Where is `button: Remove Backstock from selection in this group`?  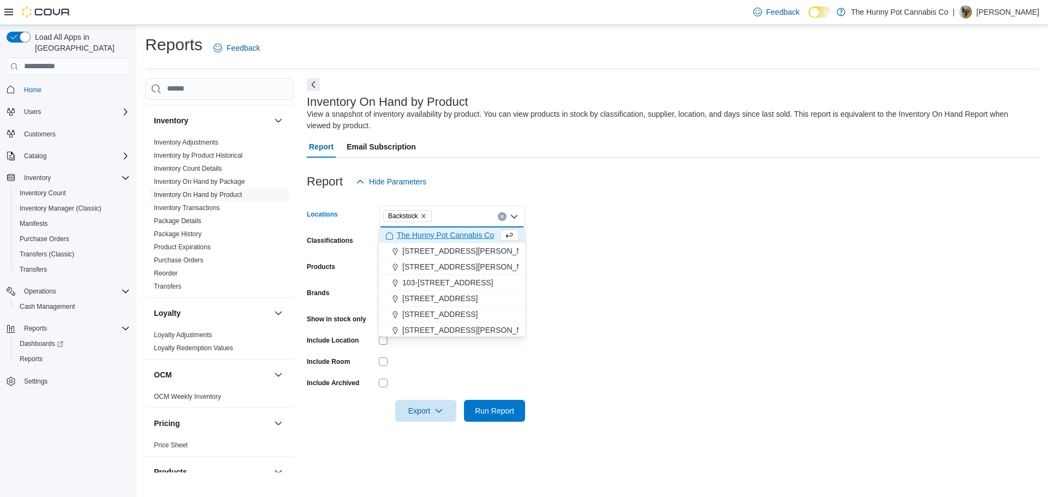 button: Remove Backstock from selection in this group is located at coordinates (424, 216).